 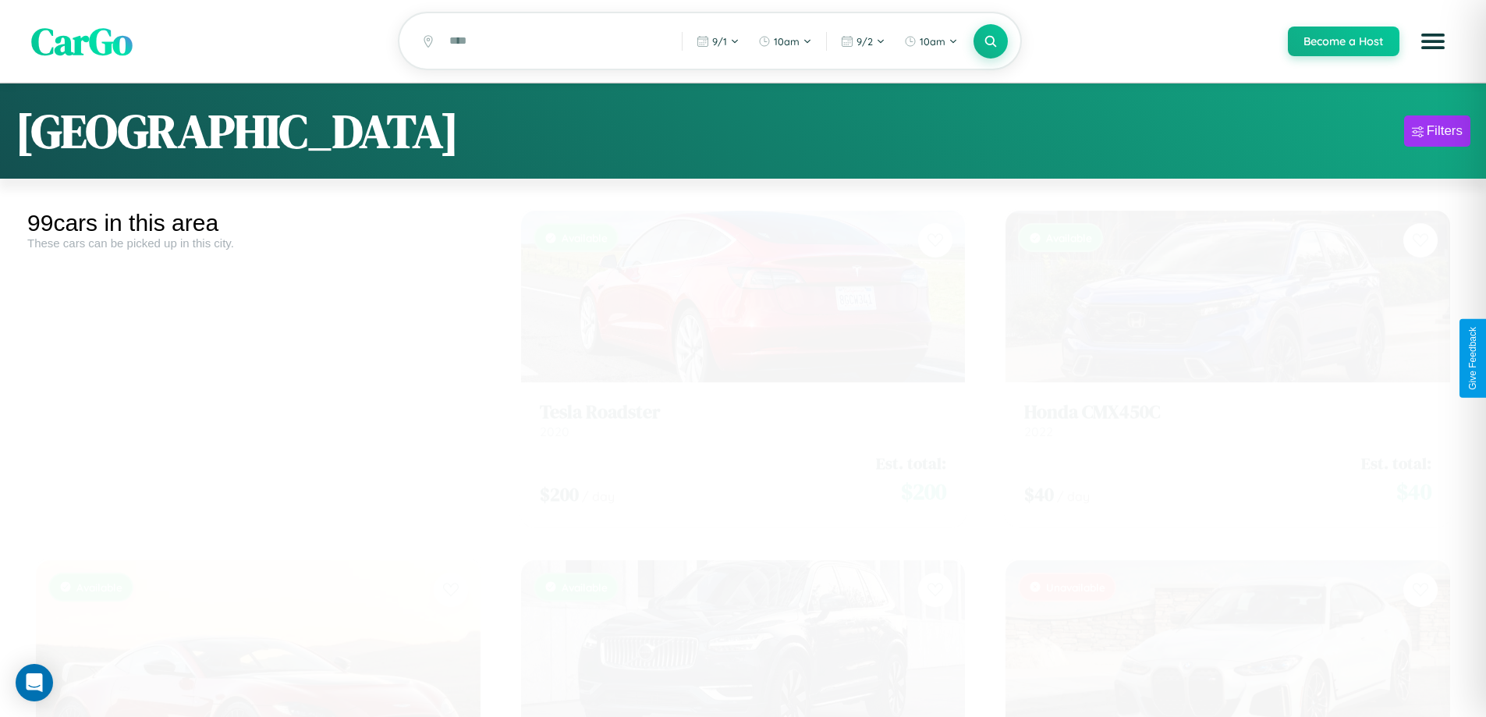 I want to click on div: These cars can be picked up in this city., so click(x=258, y=243).